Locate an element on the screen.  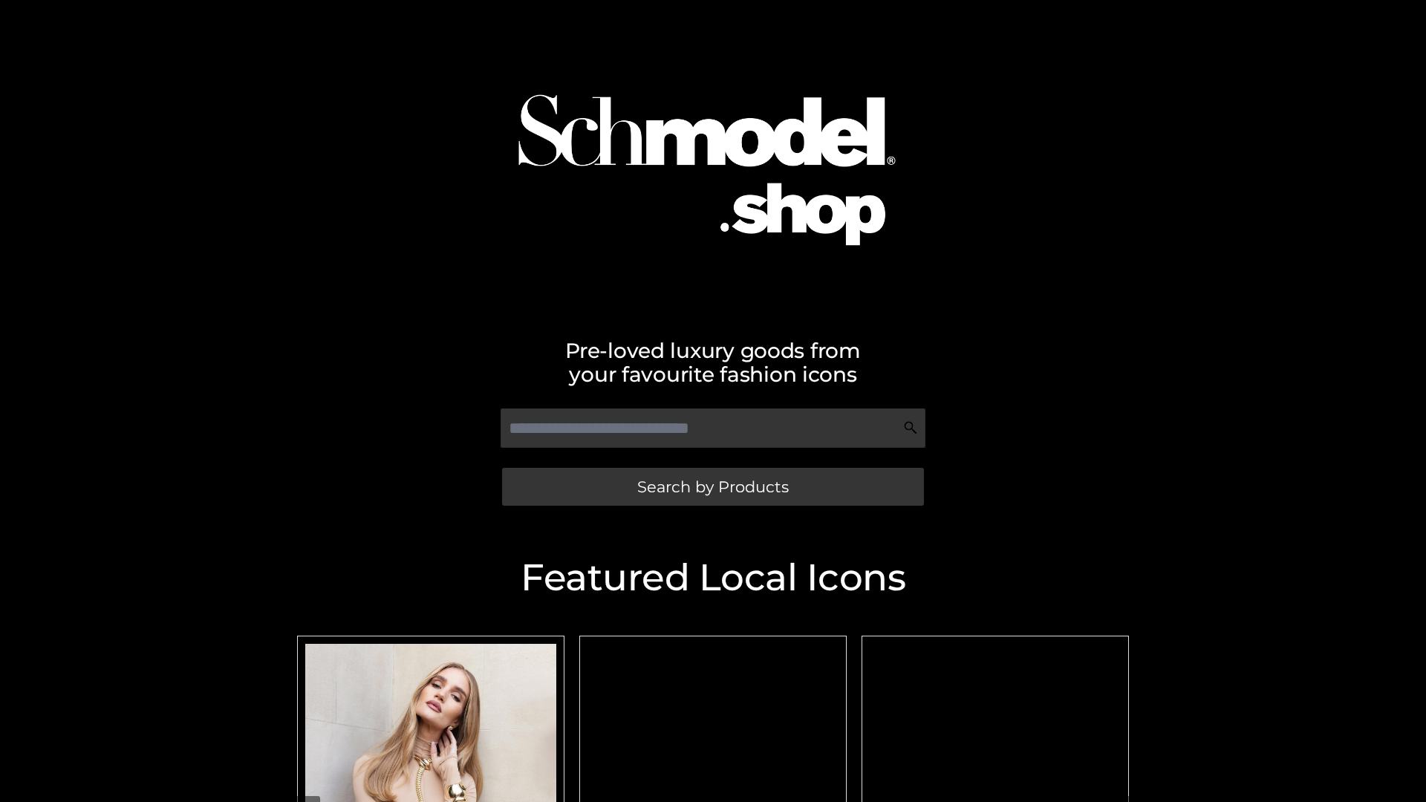
a: Search by Products is located at coordinates (713, 486).